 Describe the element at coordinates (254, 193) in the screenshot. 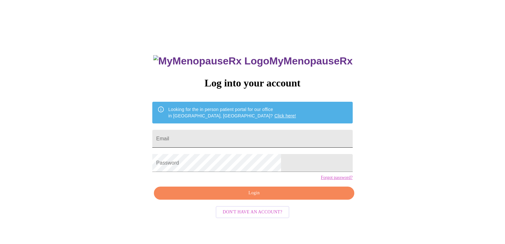

I see `span: Login` at that location.